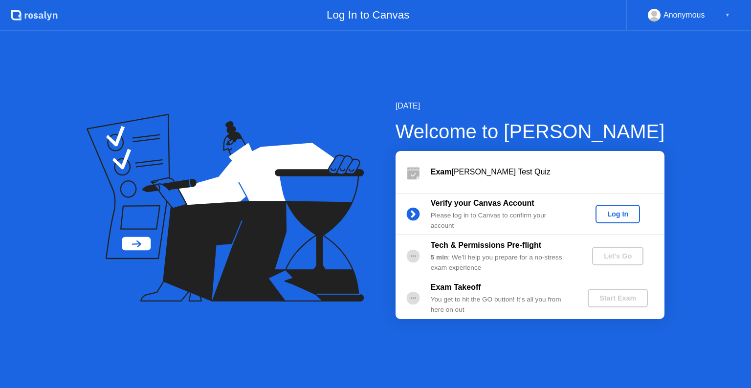 The image size is (751, 388). Describe the element at coordinates (483, 203) in the screenshot. I see `b: Verify your Canvas Account` at that location.